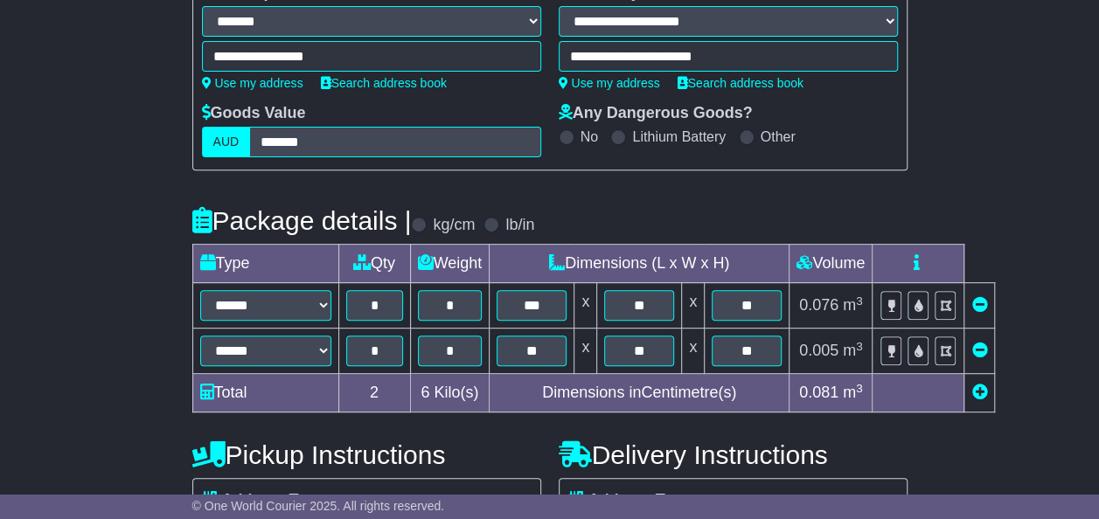 The height and width of the screenshot is (519, 1099). I want to click on td: Dimensions in Centimetre(s), so click(639, 393).